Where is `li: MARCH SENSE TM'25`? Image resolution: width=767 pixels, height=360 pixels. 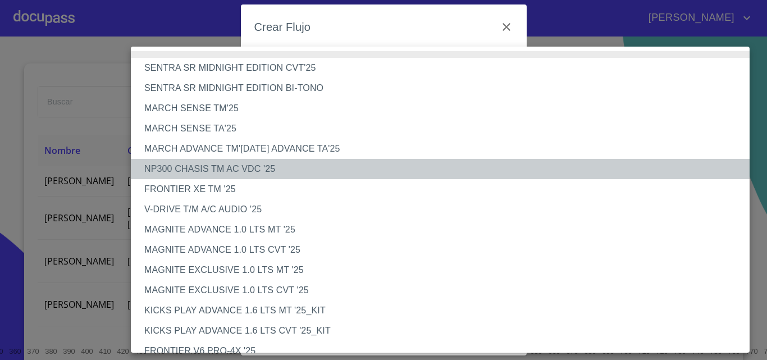
li: MARCH SENSE TM'25 is located at coordinates (444, 108).